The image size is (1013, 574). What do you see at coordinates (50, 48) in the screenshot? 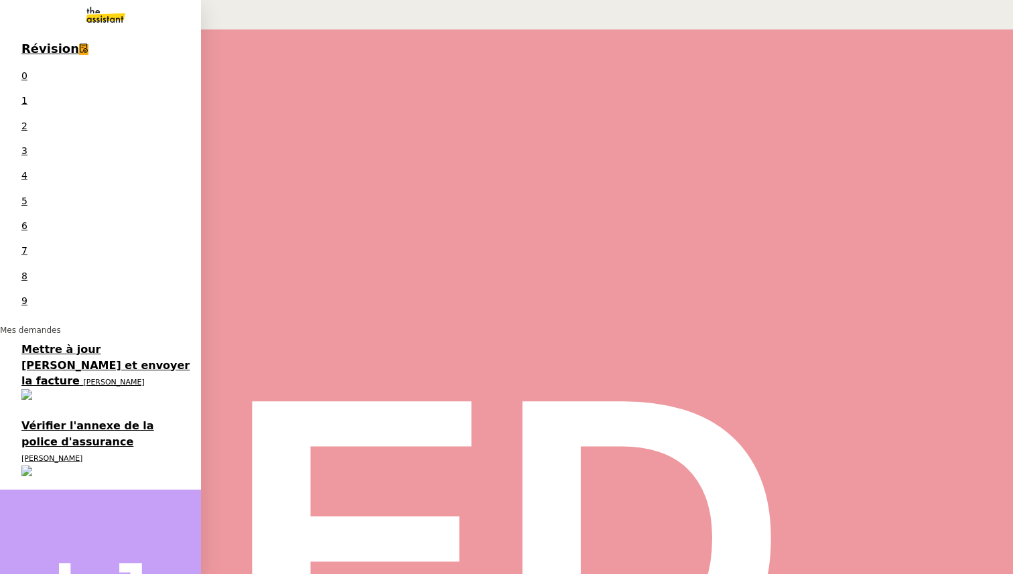
I see `span: Révision` at bounding box center [50, 48].